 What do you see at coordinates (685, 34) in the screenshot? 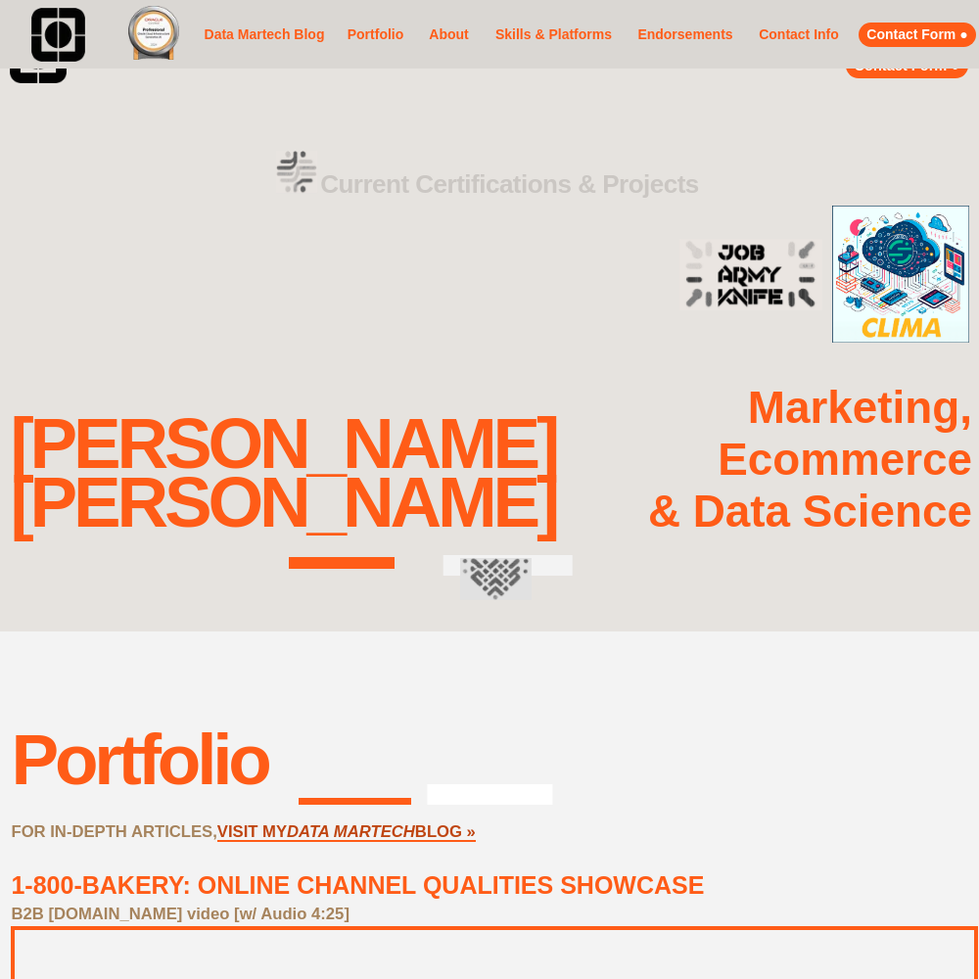
I see `a: Endorsements` at bounding box center [685, 34].